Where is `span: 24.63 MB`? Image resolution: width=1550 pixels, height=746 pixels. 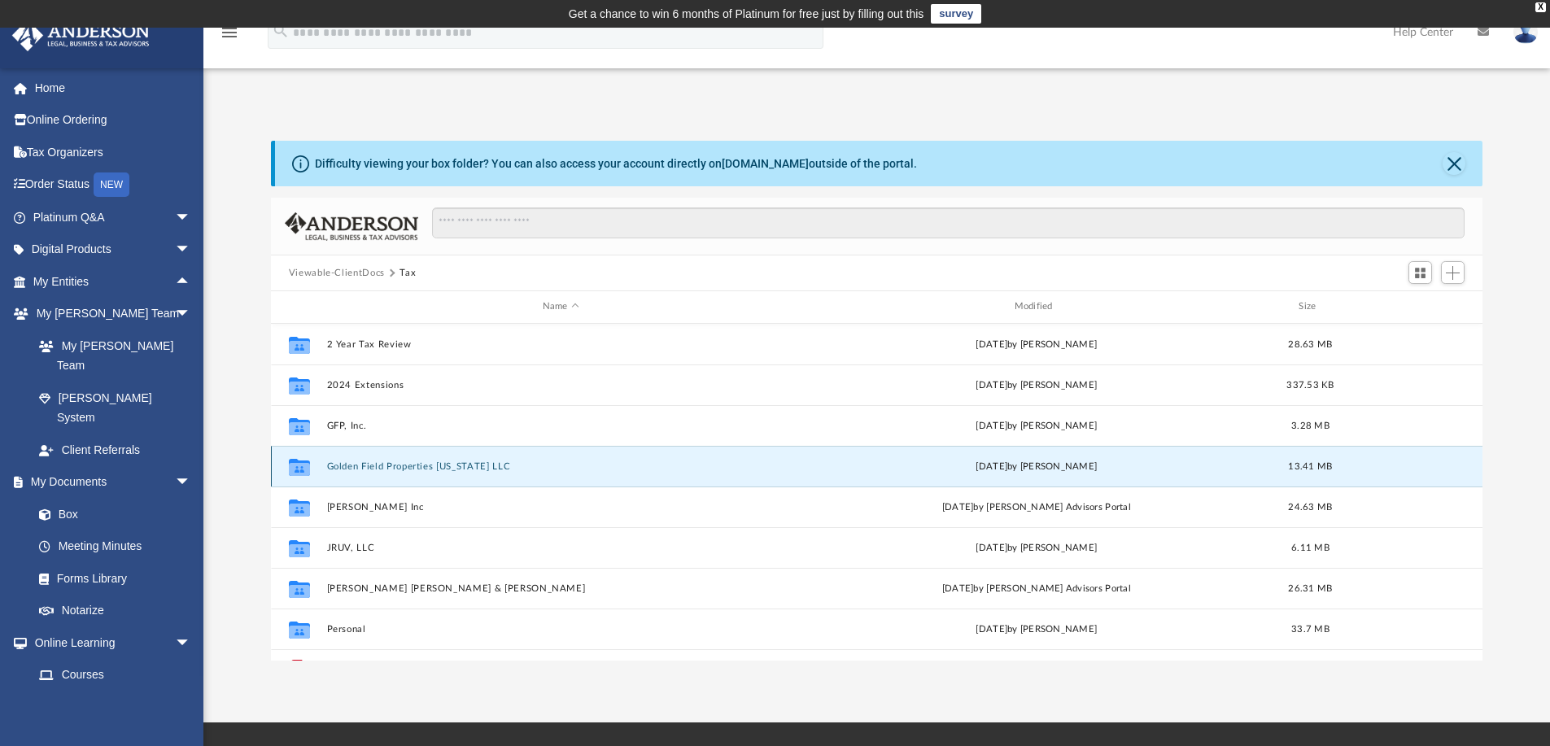
span: 24.63 MB is located at coordinates (1310, 506).